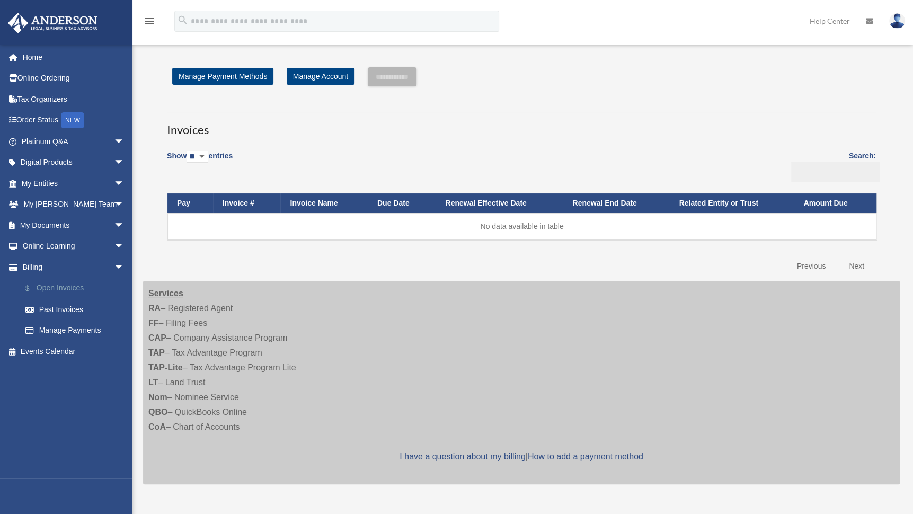 The height and width of the screenshot is (514, 913). What do you see at coordinates (149, 21) in the screenshot?
I see `i: menu` at bounding box center [149, 21].